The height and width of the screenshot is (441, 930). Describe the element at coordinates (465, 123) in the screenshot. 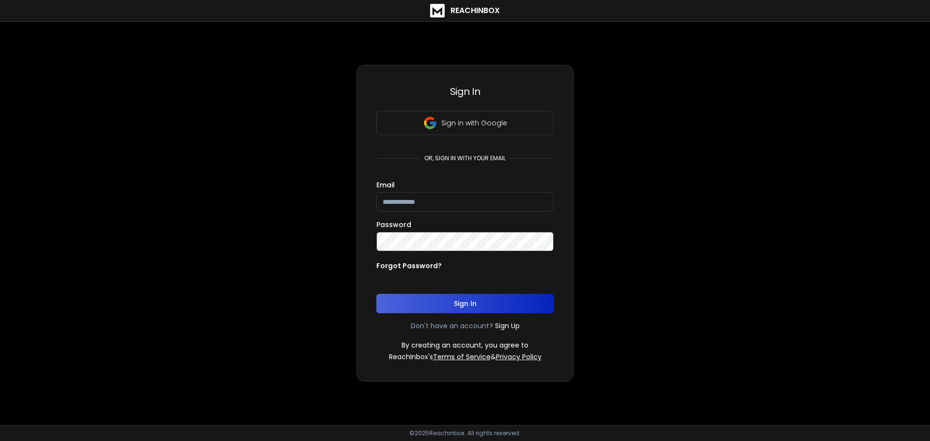

I see `button: Sign in with Google` at that location.